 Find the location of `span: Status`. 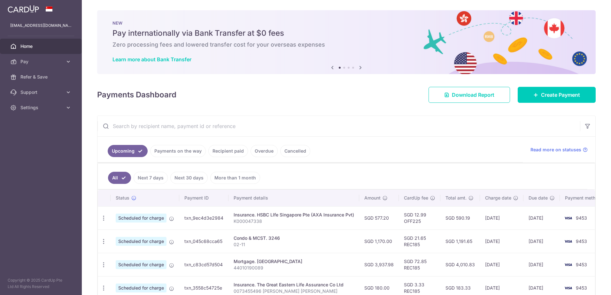

span: Status is located at coordinates (122, 198).